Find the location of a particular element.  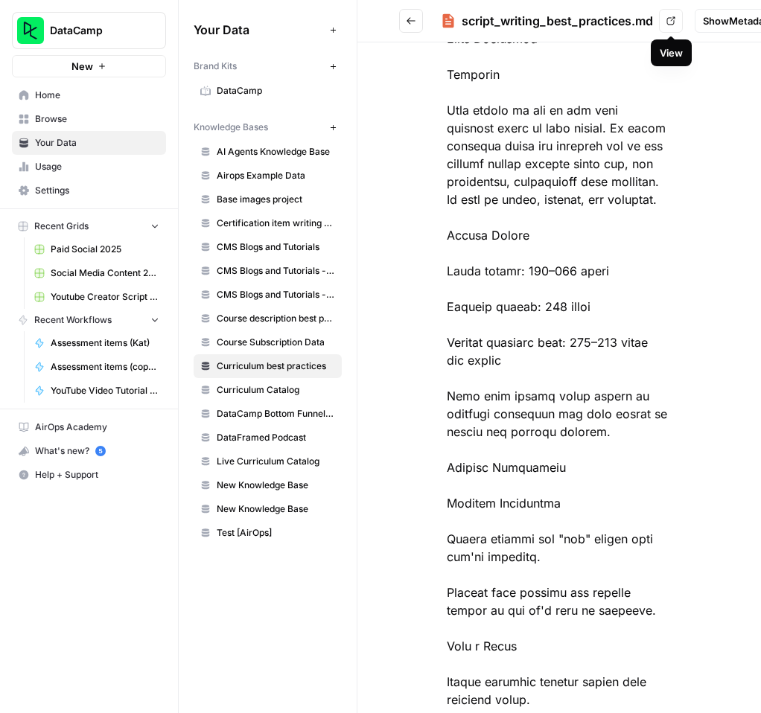

span: Youtube Creator Script Optimisations is located at coordinates (105, 297).